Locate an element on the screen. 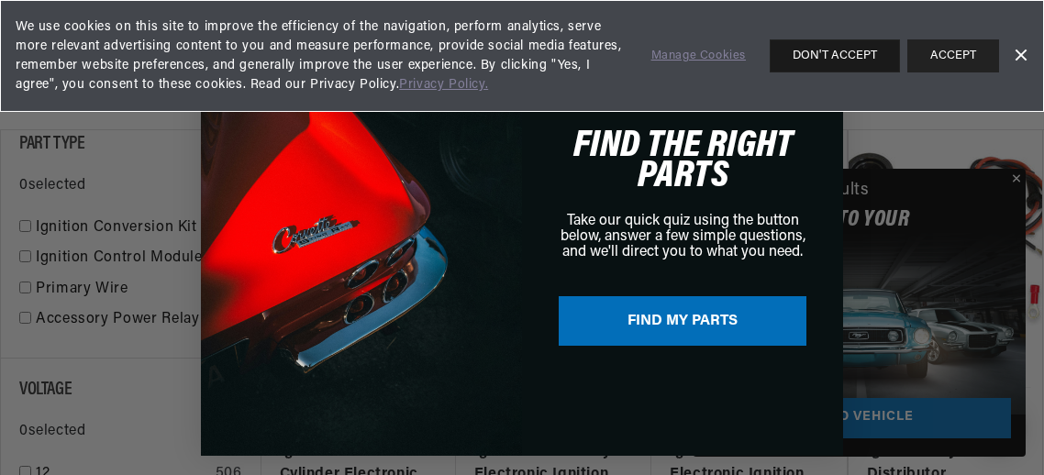 The image size is (1044, 475). span: FIND THE RIGHT PARTS is located at coordinates (682, 161).